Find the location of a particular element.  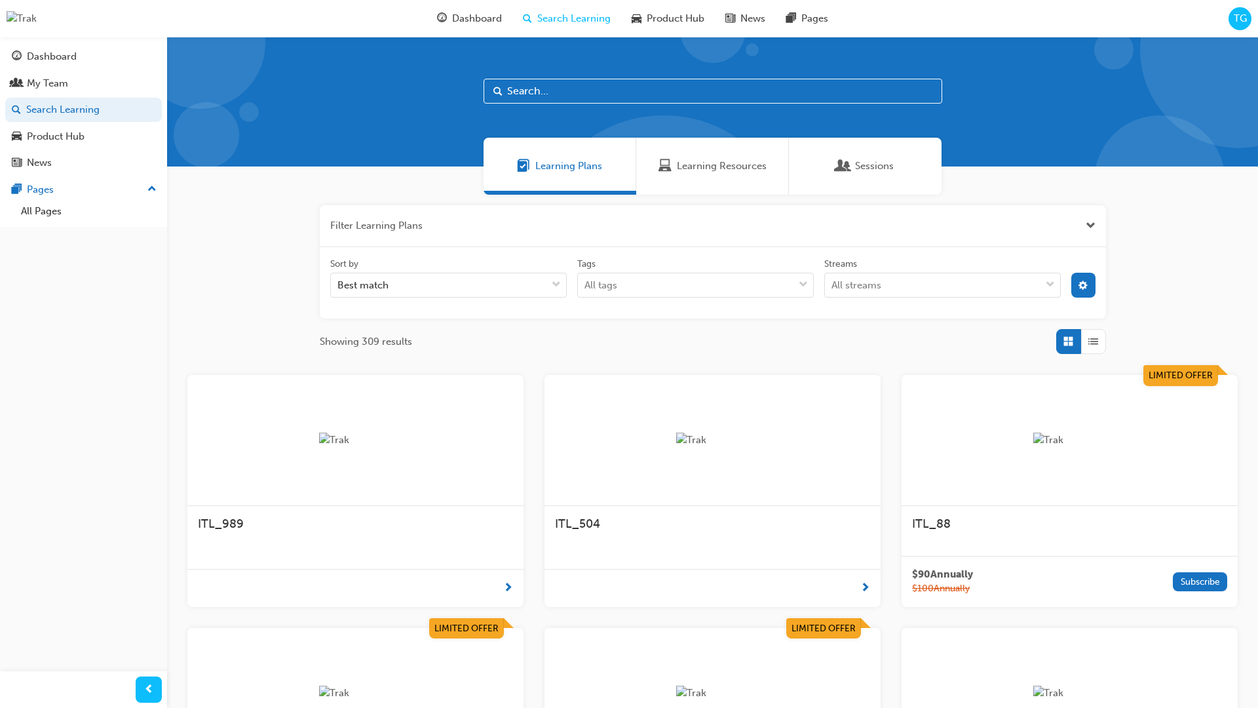

div: Dashboard is located at coordinates (52, 56).